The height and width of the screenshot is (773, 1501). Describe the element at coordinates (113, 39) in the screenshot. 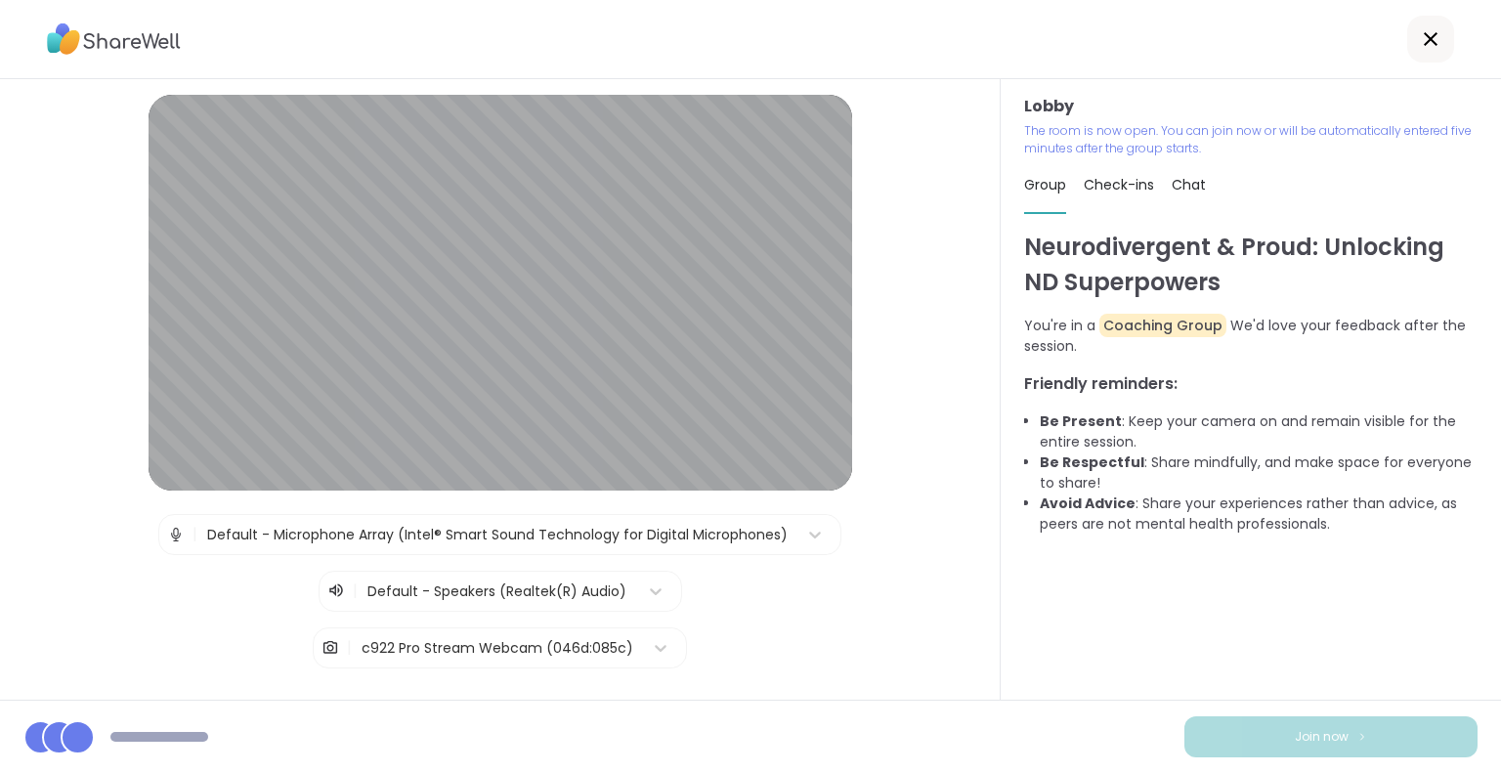

I see `img: ShareWell Logo` at that location.